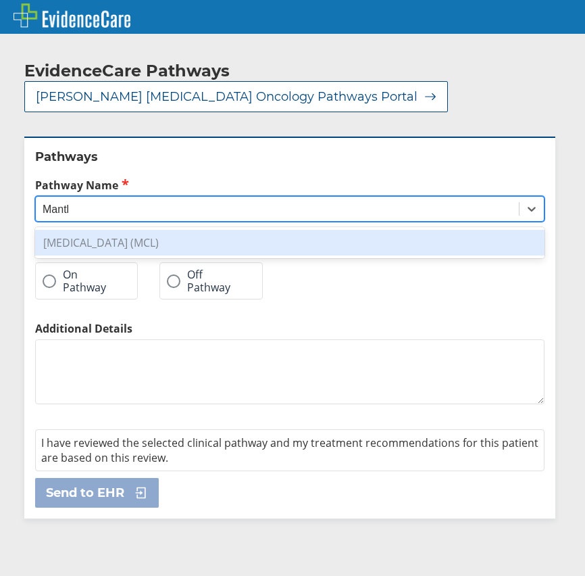 The width and height of the screenshot is (585, 576). Describe the element at coordinates (290, 184) in the screenshot. I see `label: Pathway Name` at that location.